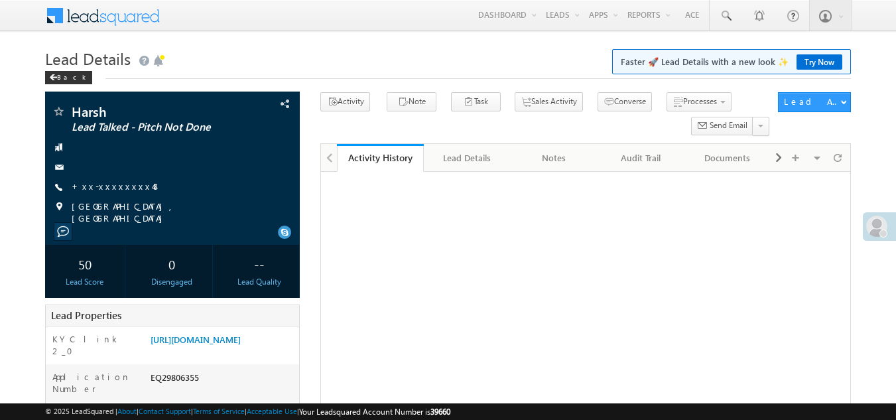  What do you see at coordinates (345, 101) in the screenshot?
I see `button: Activity` at bounding box center [345, 101].